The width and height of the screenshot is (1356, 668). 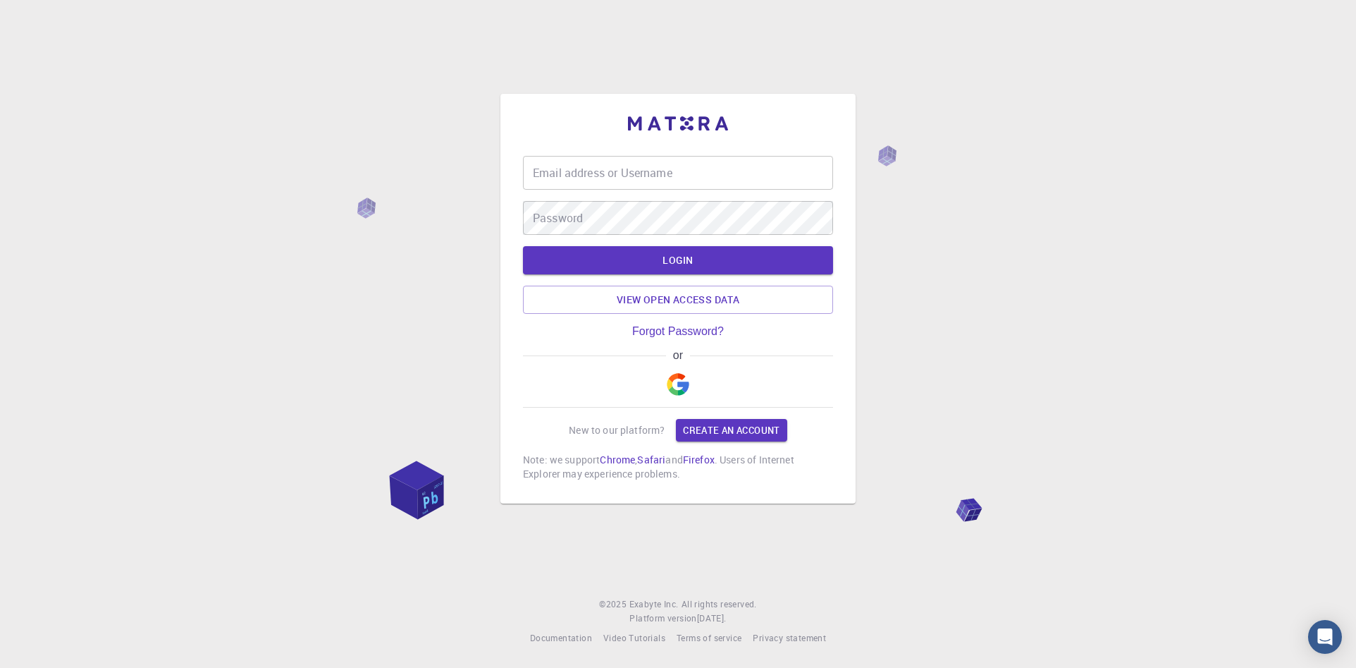 I want to click on span: Privacy statement, so click(x=790, y=637).